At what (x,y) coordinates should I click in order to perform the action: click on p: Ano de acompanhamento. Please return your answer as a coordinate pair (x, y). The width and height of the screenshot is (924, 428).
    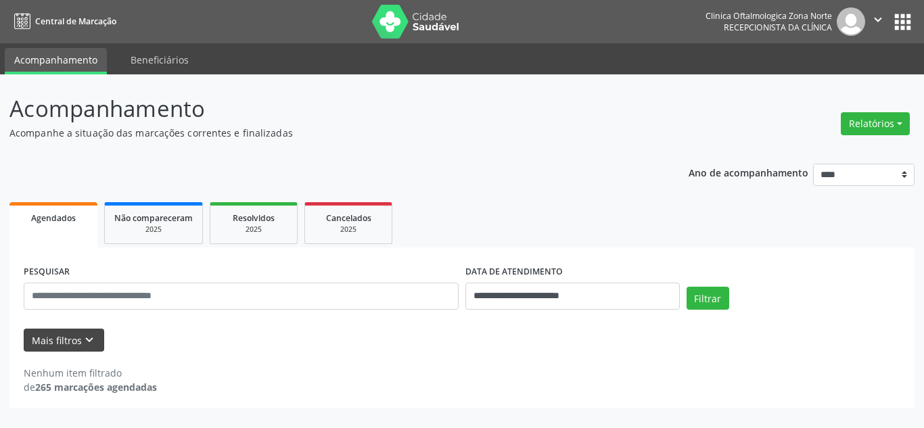
    Looking at the image, I should click on (748, 172).